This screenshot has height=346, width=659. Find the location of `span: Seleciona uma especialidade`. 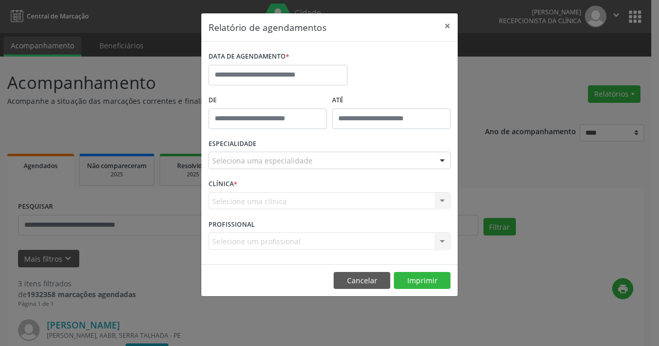

span: Seleciona uma especialidade is located at coordinates (262, 161).